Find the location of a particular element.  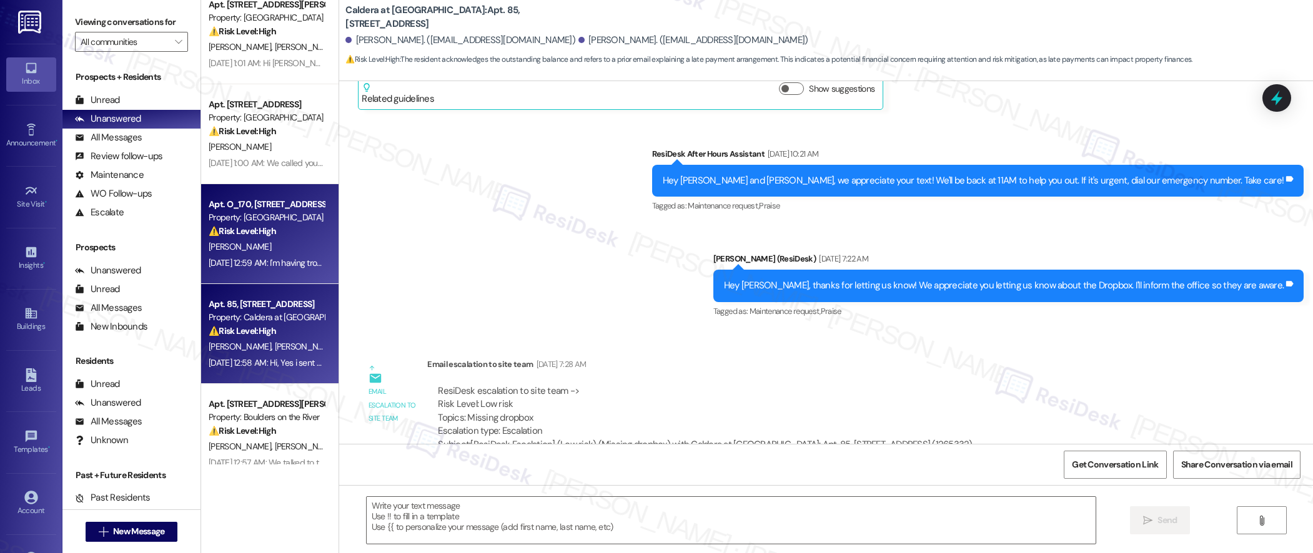

a: Leads is located at coordinates (31, 382).